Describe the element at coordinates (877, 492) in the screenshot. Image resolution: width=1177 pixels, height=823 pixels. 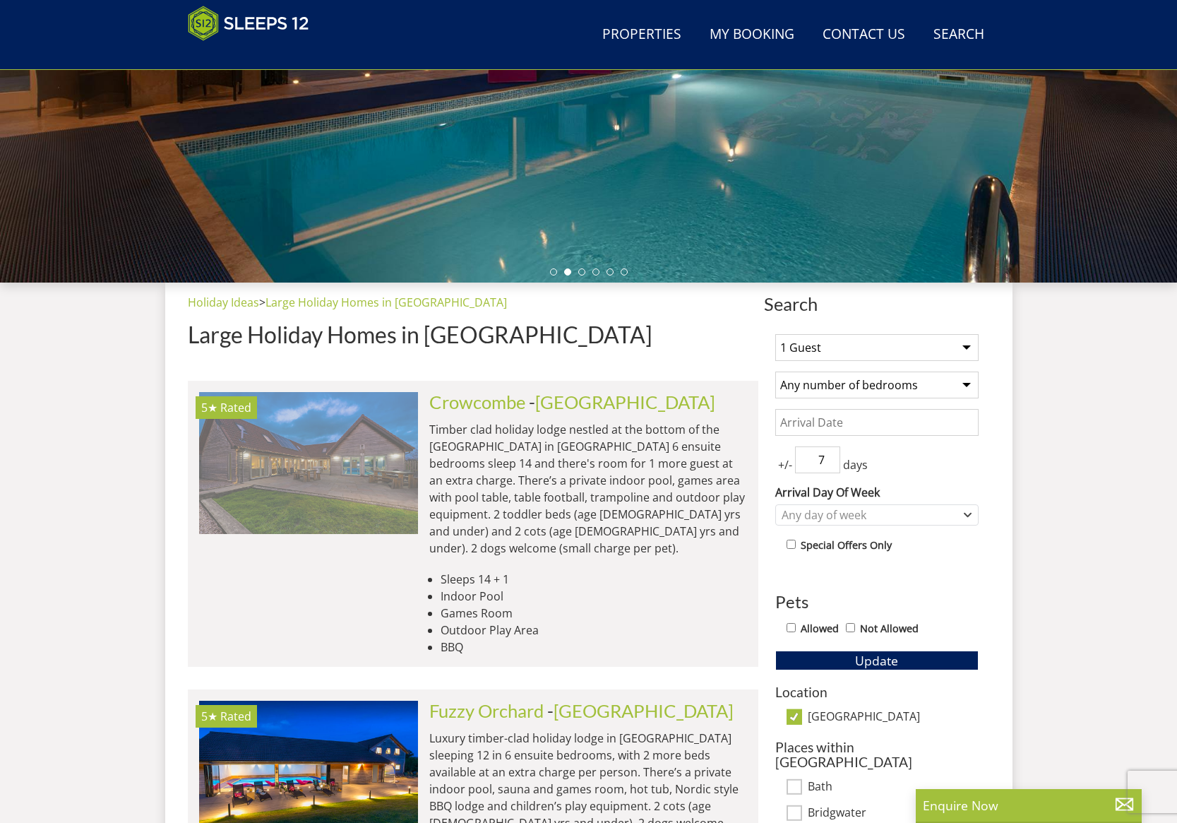
I see `label: Arrival Day Of Week` at that location.